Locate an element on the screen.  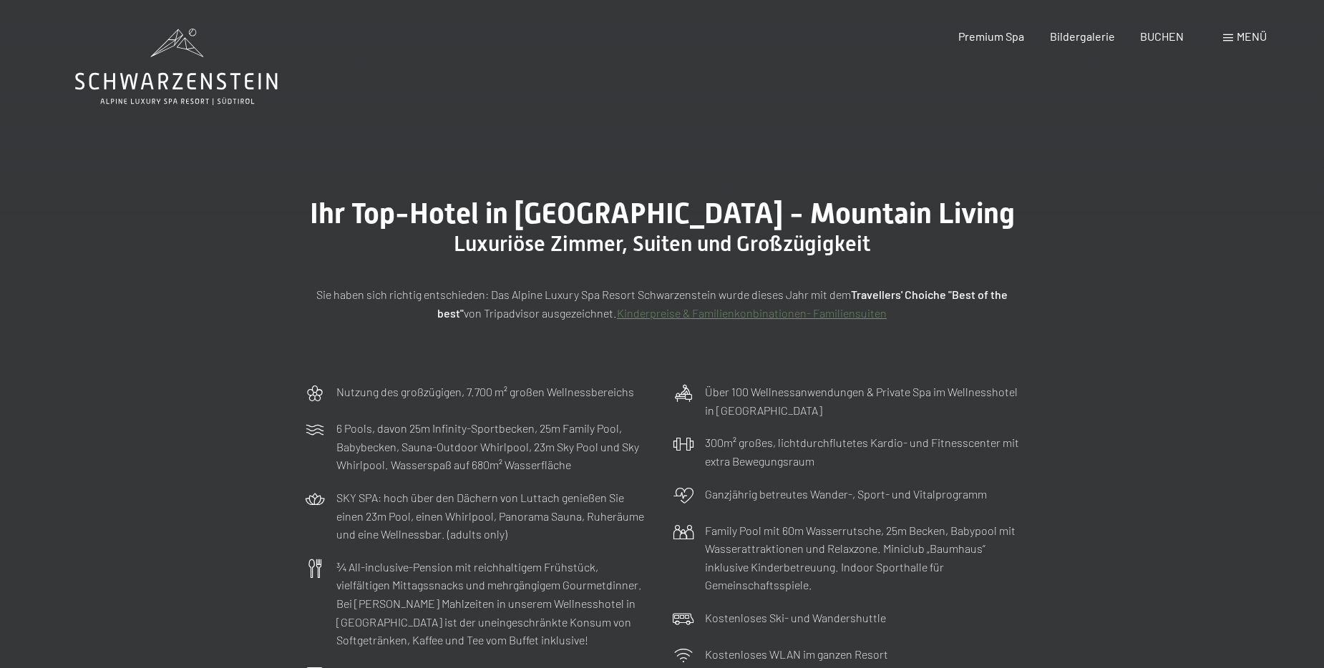
p: Ganzjährig betreutes Wander-, Sport- und Vitalprogramm is located at coordinates (846, 494).